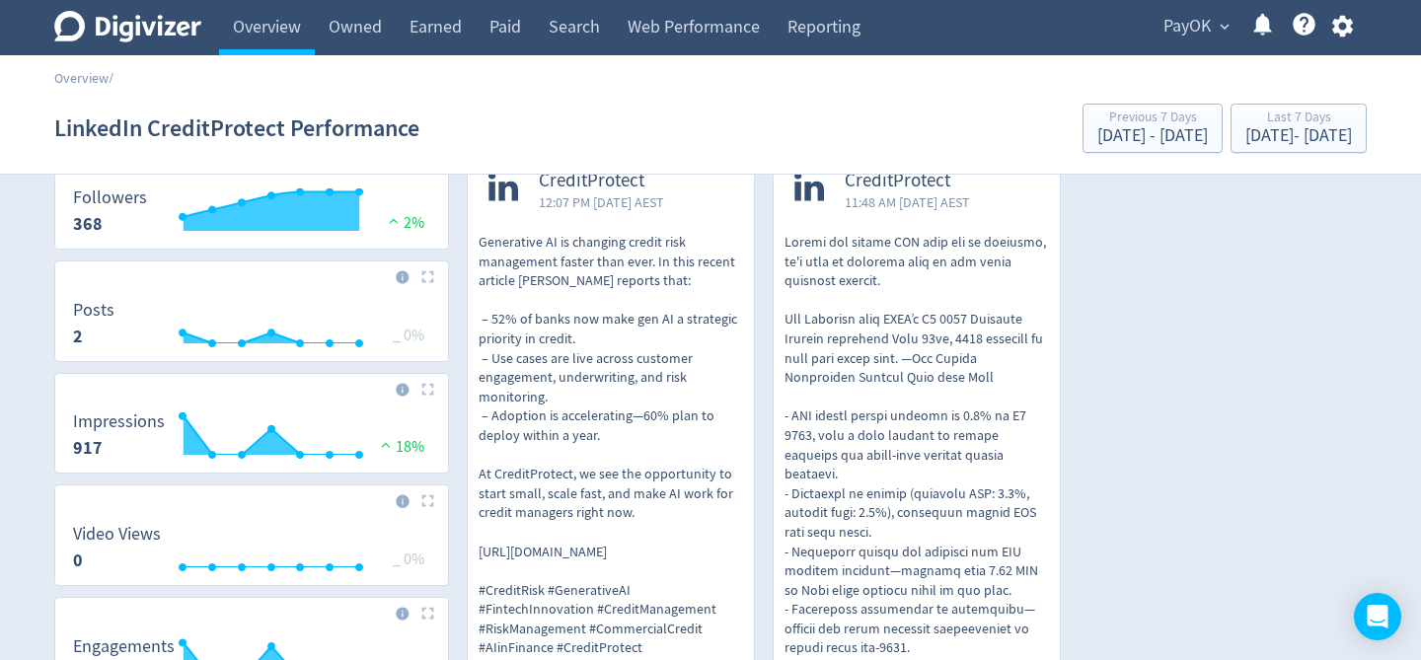 The image size is (1421, 660). What do you see at coordinates (252, 214) in the screenshot?
I see `svg: Followers 368` at bounding box center [252, 214].